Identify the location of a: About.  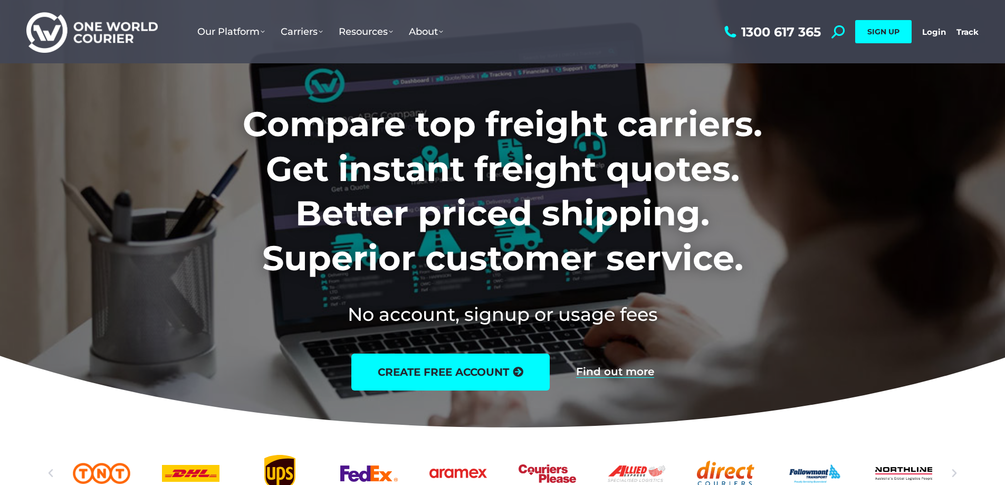
(426, 32).